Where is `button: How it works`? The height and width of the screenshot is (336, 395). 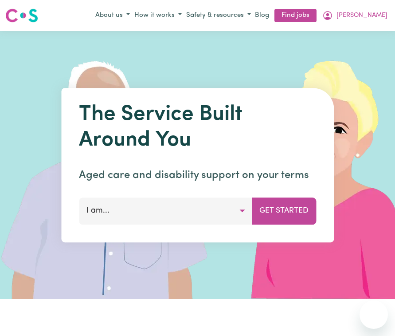 button: How it works is located at coordinates (158, 16).